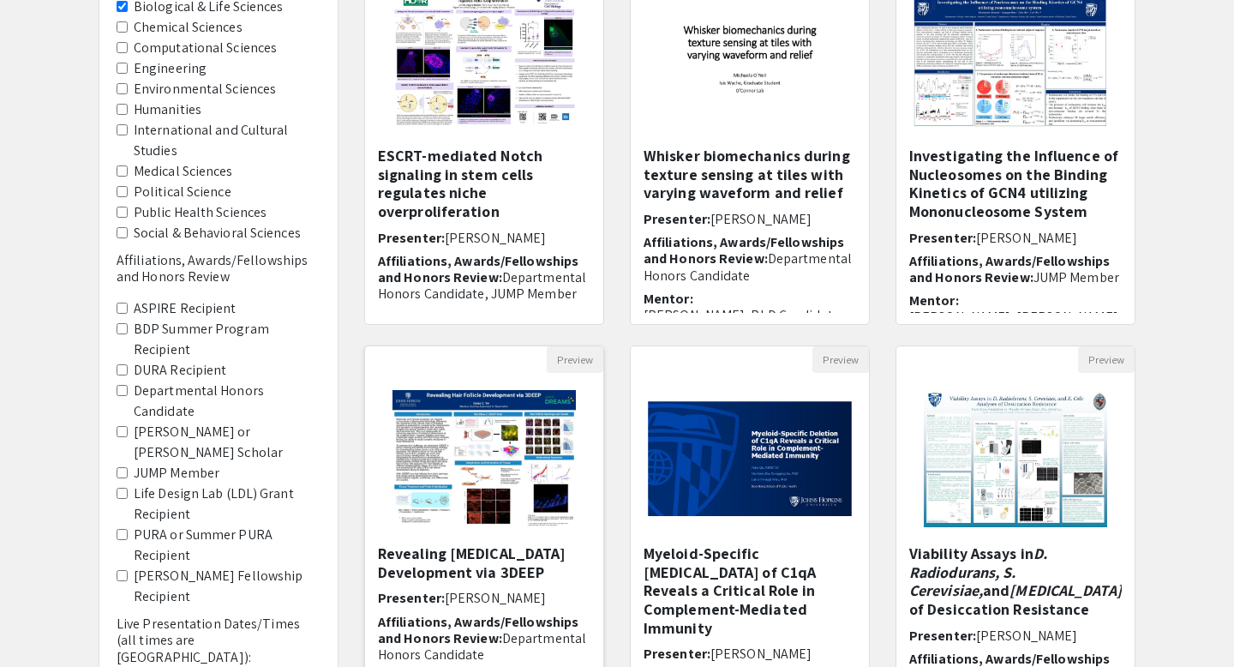 This screenshot has height=667, width=1234. Describe the element at coordinates (1076, 277) in the screenshot. I see `span: JUMP Member` at that location.